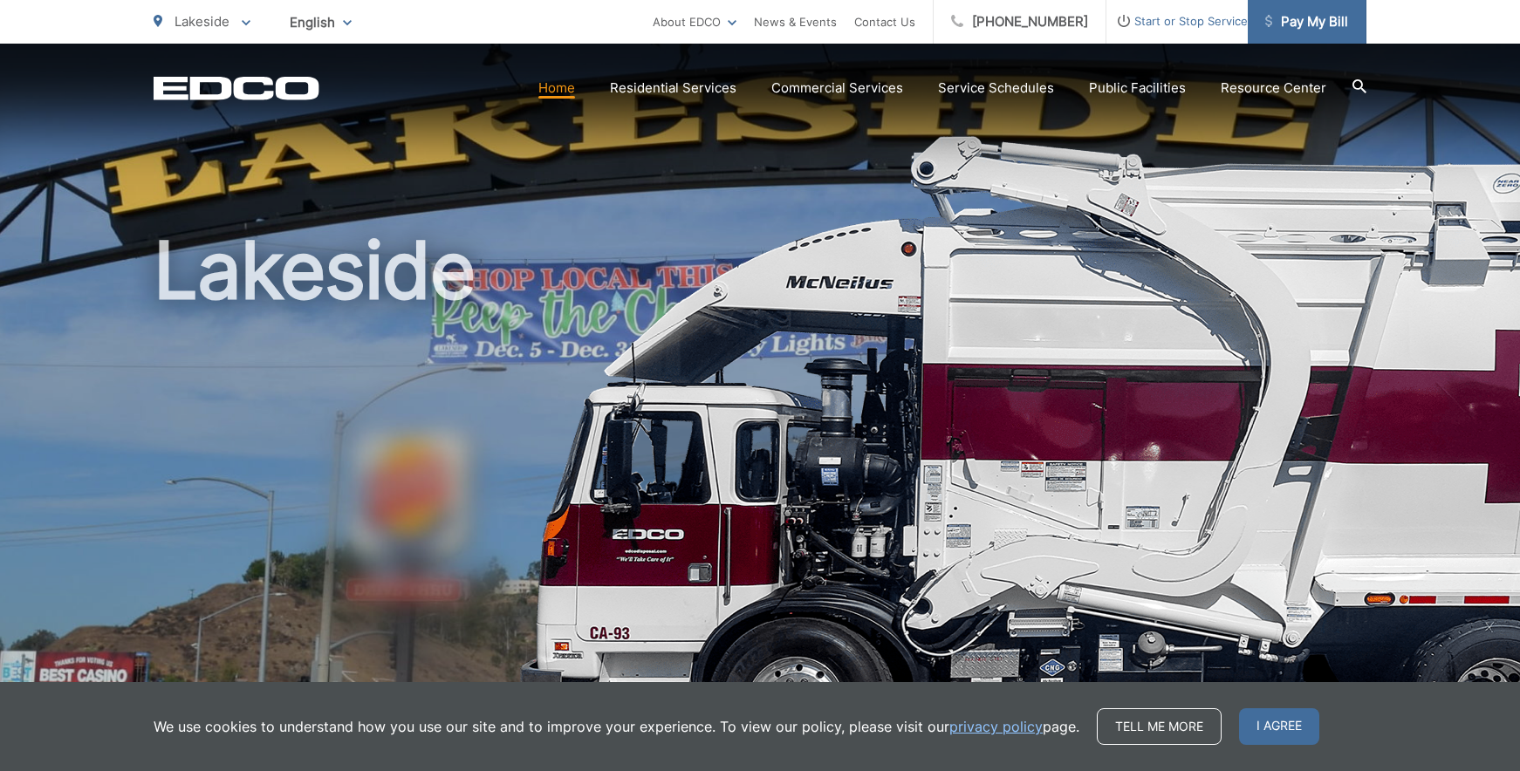 The width and height of the screenshot is (1520, 771). I want to click on span: Lakeside, so click(202, 21).